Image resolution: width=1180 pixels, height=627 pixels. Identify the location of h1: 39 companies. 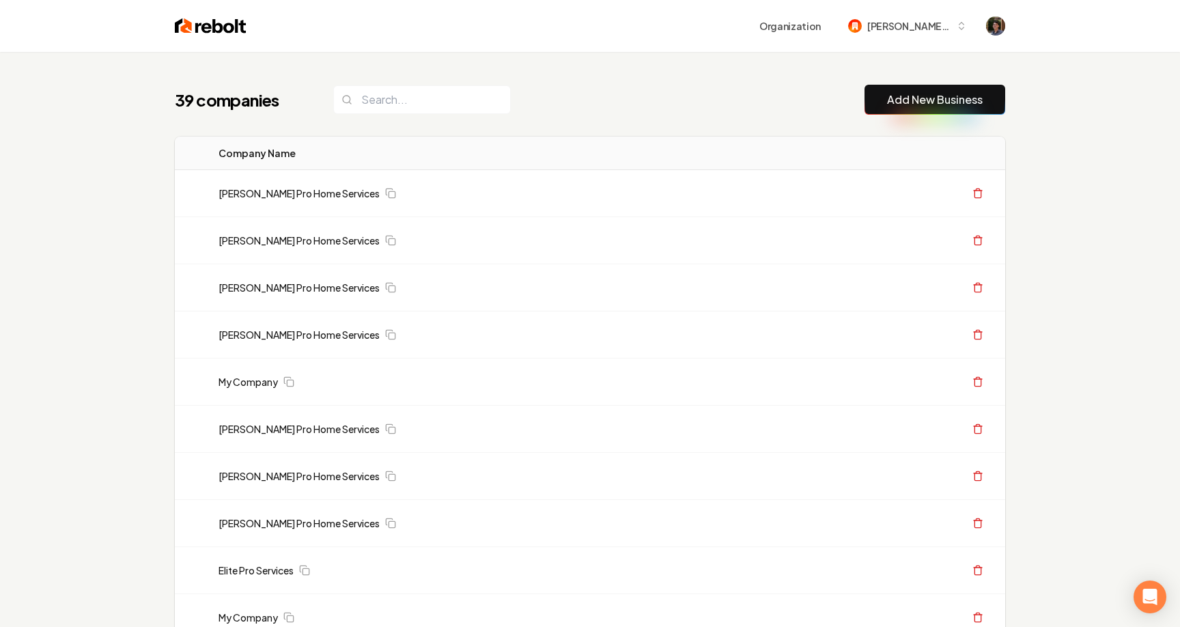
(240, 100).